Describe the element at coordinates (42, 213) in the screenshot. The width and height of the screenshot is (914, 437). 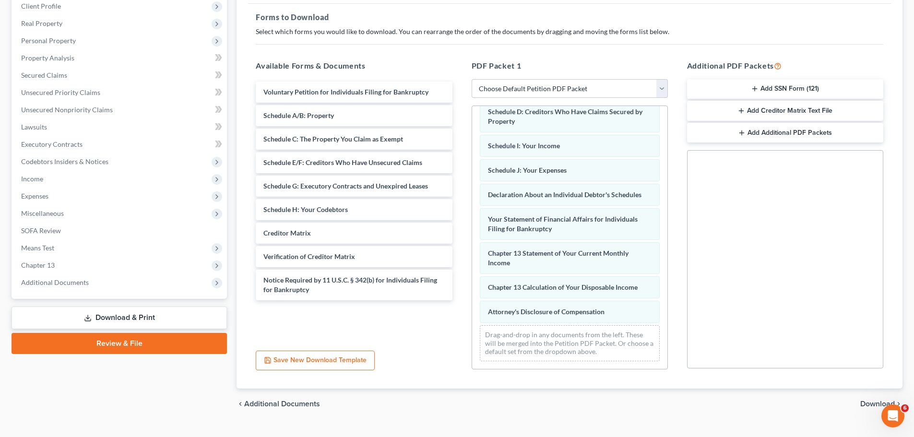
I see `span: Miscellaneous` at that location.